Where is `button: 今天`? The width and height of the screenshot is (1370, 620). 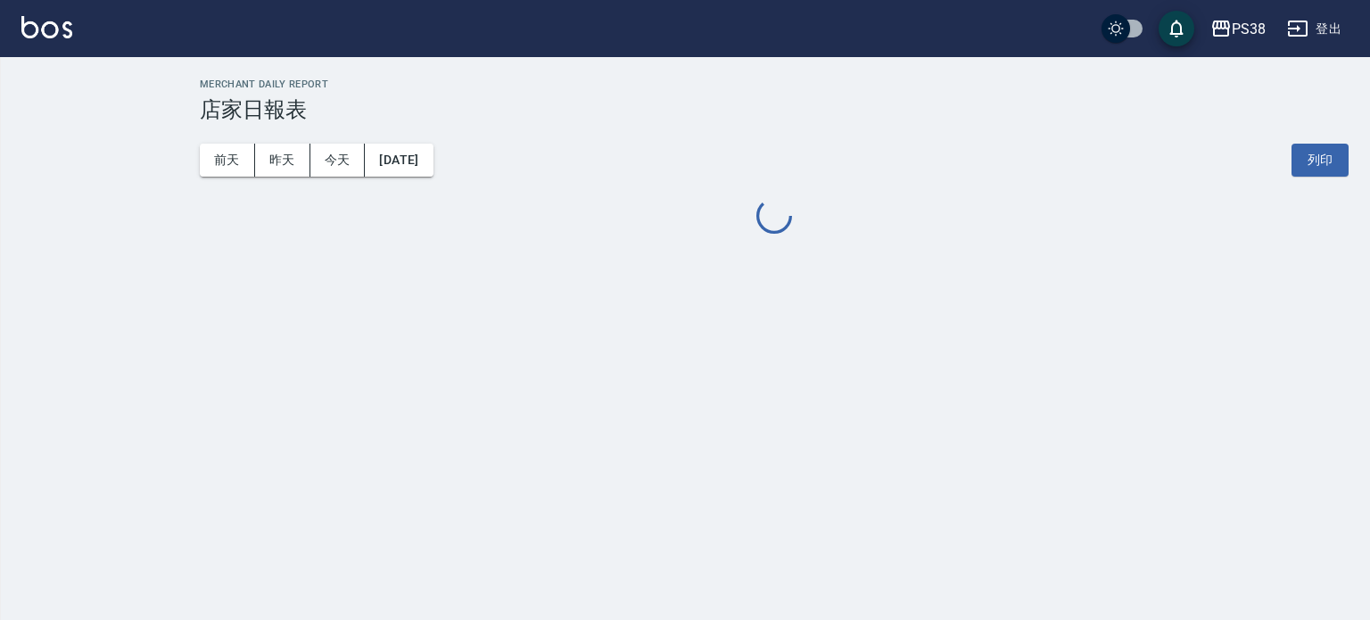 button: 今天 is located at coordinates (338, 160).